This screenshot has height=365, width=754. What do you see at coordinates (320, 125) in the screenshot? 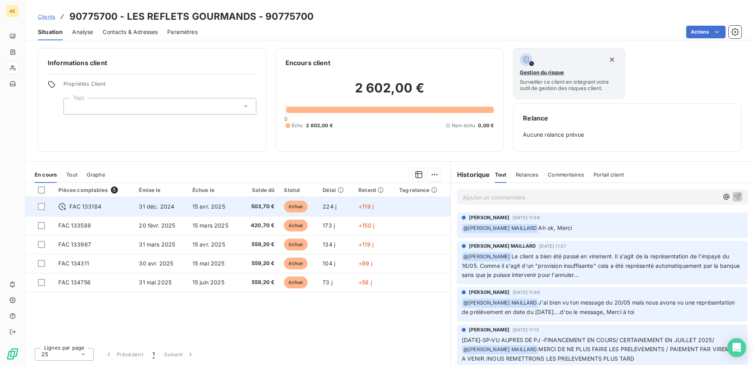
I see `span: 2 602,00 €` at bounding box center [320, 125].